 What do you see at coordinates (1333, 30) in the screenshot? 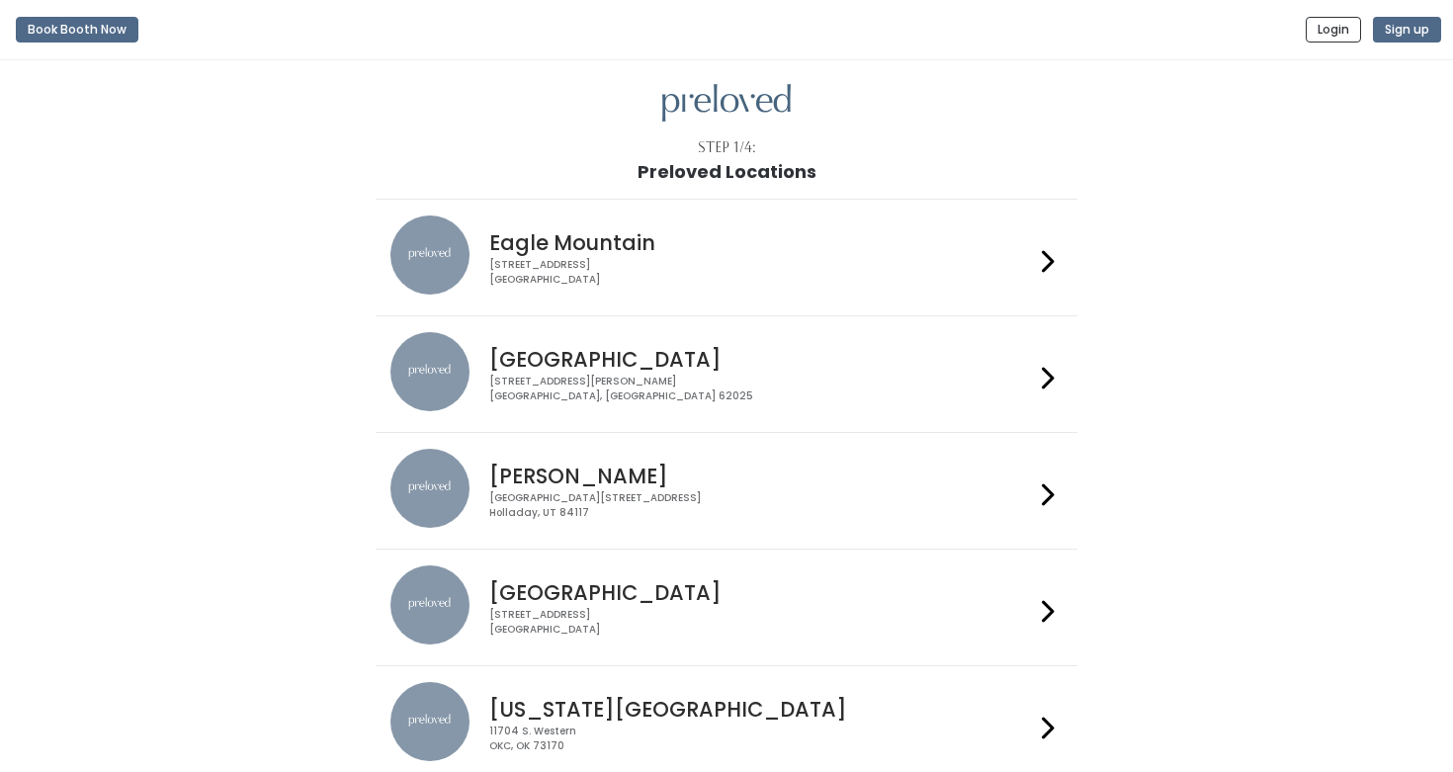
I see `button: Login` at bounding box center [1333, 30].